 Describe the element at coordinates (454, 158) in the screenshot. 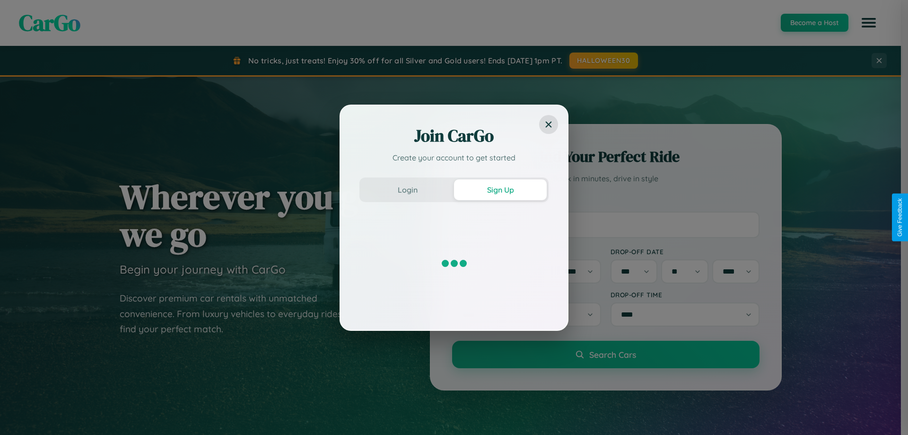

I see `p: Create your account to get started` at that location.